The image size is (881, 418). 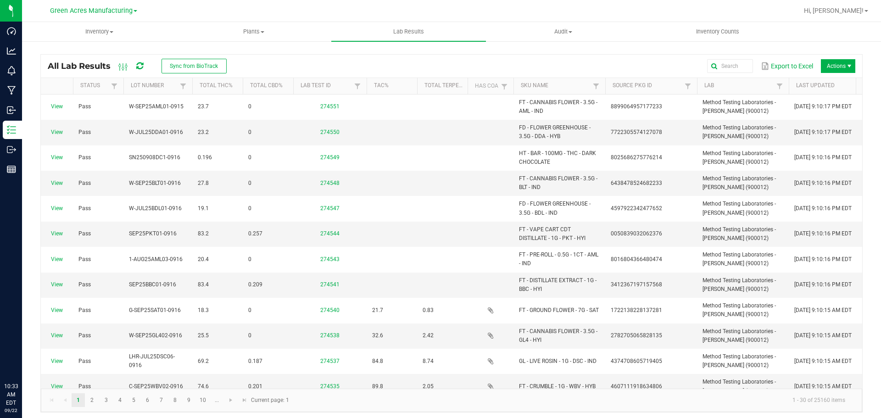 What do you see at coordinates (558, 285) in the screenshot?
I see `span: FT - DISTILLATE EXTRACT - 1G - BBC - HYI` at bounding box center [558, 285].